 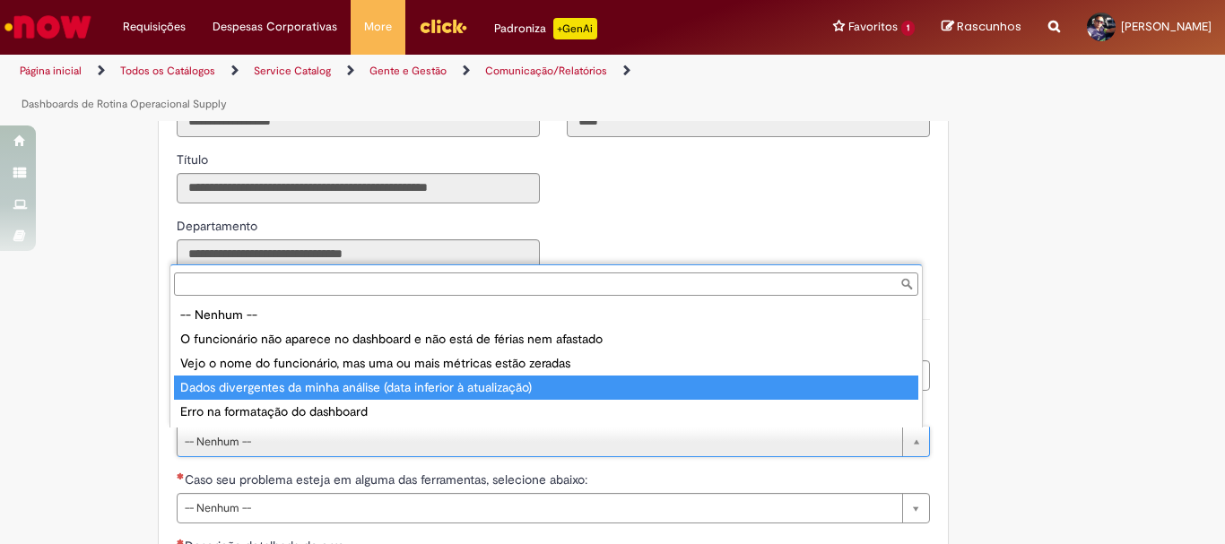 What do you see at coordinates (546, 339) in the screenshot?
I see `div: O funcionário não aparece no dashboard e não está de férias nem afastado` at bounding box center [546, 339].